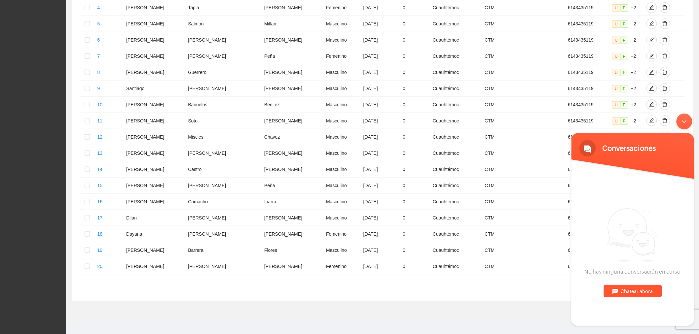 This screenshot has width=699, height=334. Describe the element at coordinates (100, 250) in the screenshot. I see `a: 19` at that location.